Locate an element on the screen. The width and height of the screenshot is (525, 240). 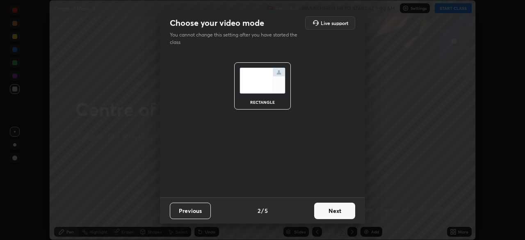
h4: 2 is located at coordinates (259, 210).